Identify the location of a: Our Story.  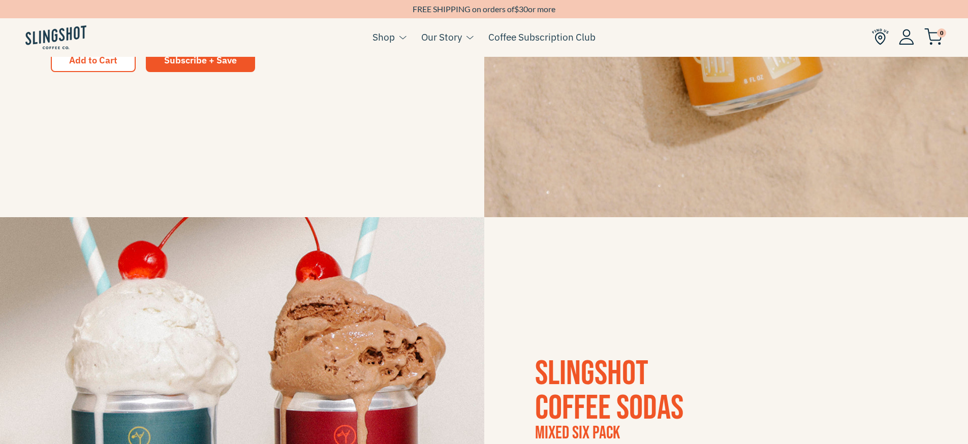
(441, 37).